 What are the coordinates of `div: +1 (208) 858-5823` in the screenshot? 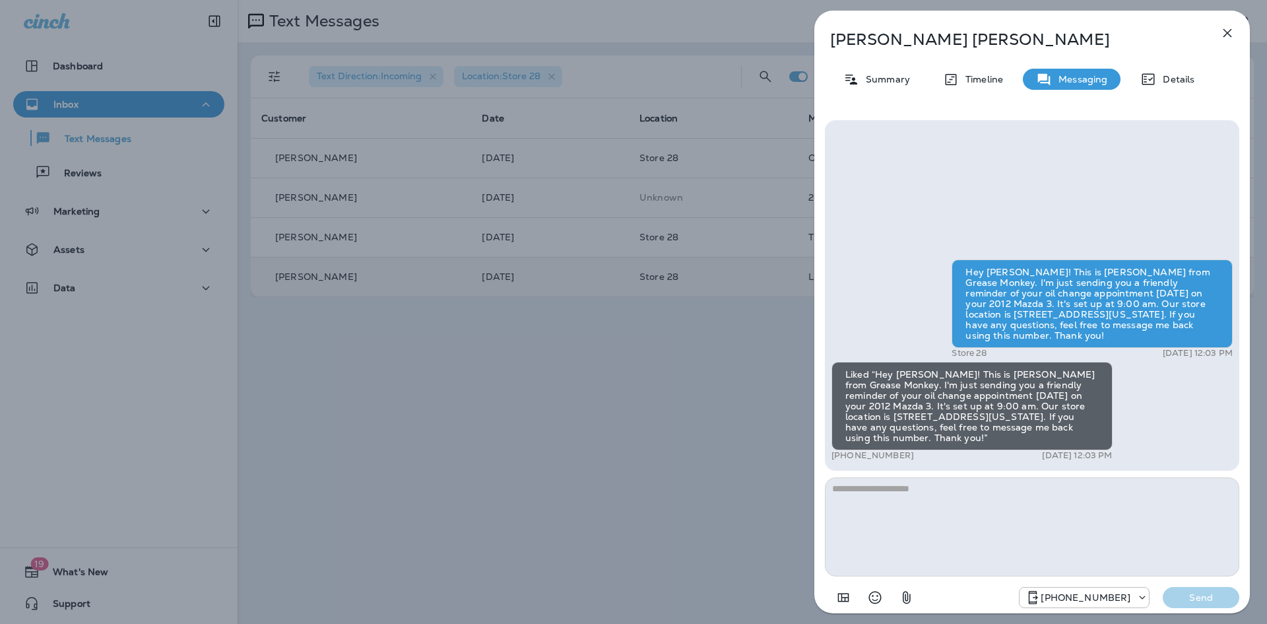 It's located at (1085, 597).